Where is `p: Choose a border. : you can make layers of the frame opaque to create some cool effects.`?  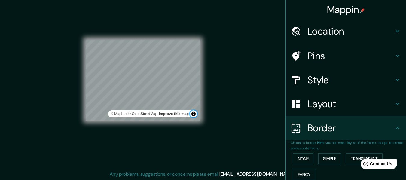
p: Choose a border. : you can make layers of the frame opaque to create some cool effects. is located at coordinates (349, 146).